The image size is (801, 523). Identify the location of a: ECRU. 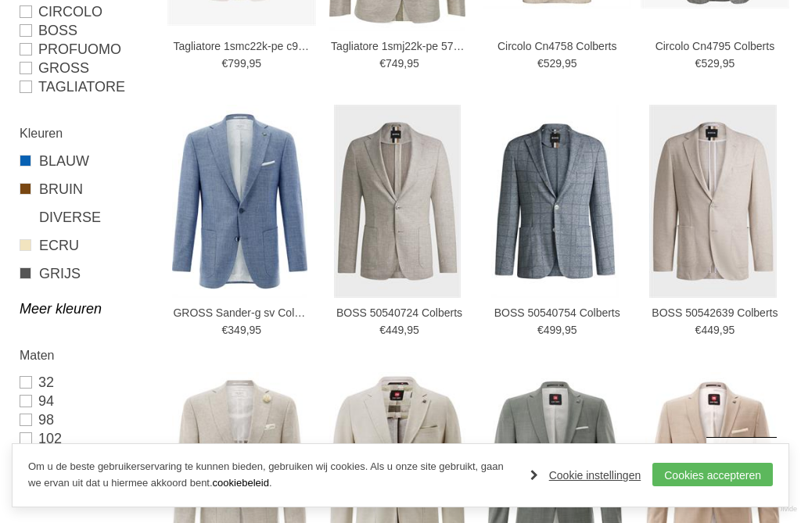
(84, 246).